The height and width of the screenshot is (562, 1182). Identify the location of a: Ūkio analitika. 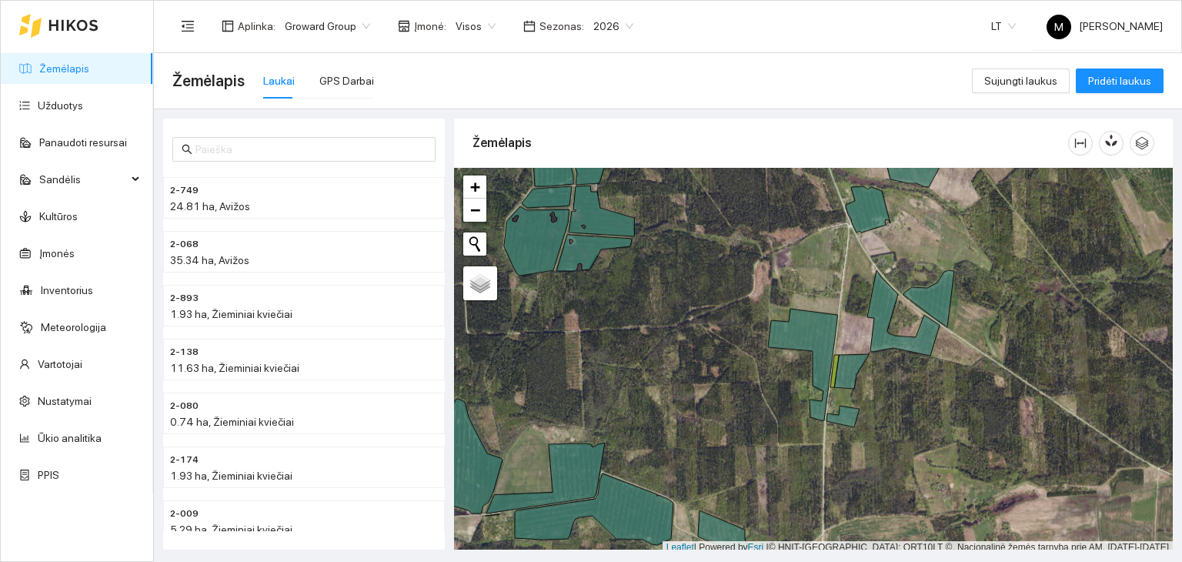
(69, 438).